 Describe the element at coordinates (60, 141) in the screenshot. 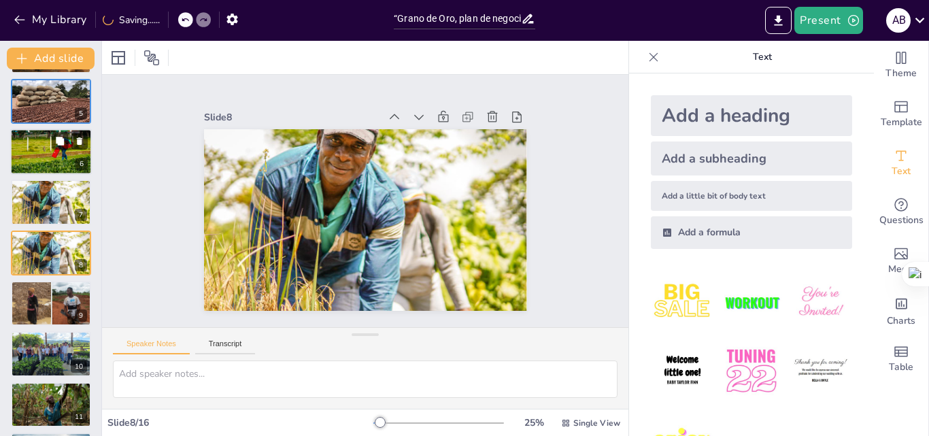

I see `button: Duplicate Slide` at that location.